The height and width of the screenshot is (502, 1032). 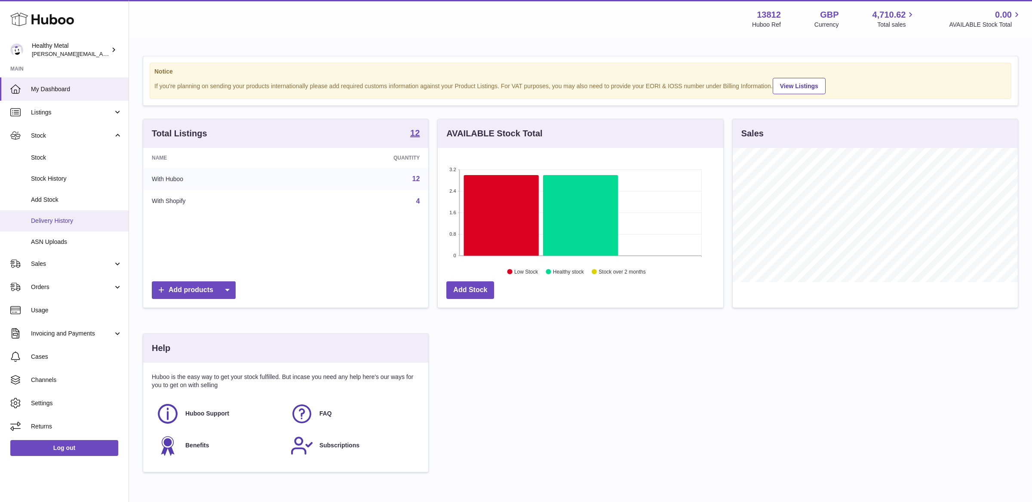 I want to click on text: Stock over 2 months, so click(x=622, y=272).